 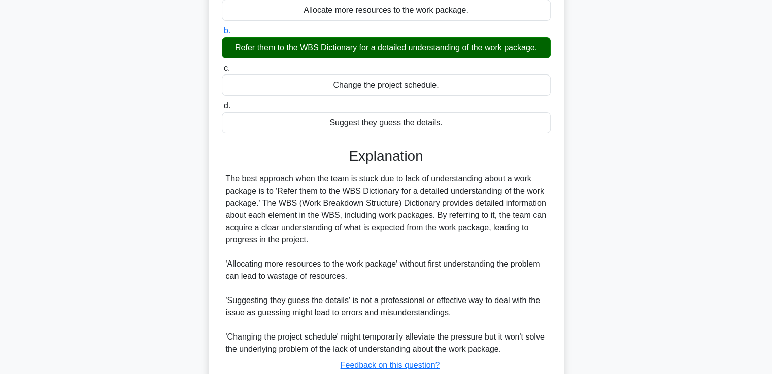 I want to click on div: Refer them to the WBS Dictionary for a detailed understanding of the work package., so click(x=386, y=48).